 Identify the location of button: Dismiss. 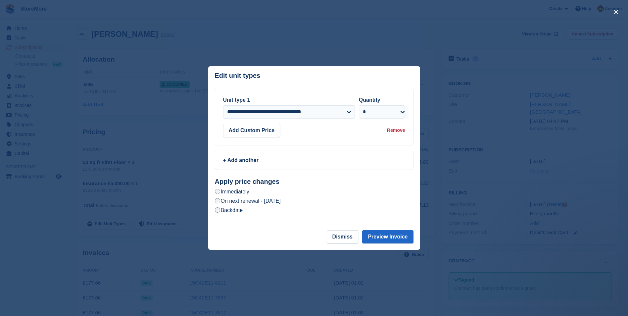
(343, 237).